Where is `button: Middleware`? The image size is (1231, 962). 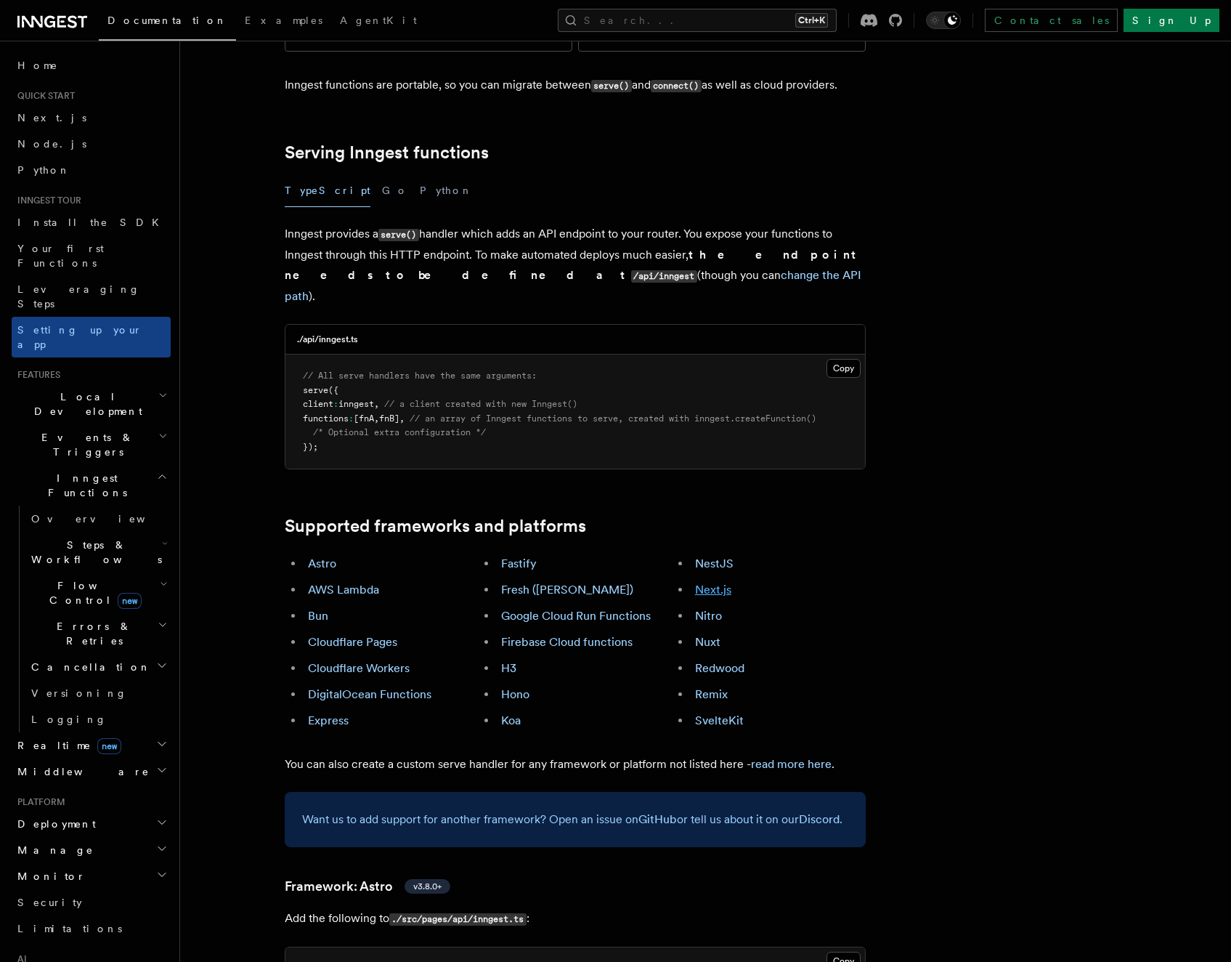
button: Middleware is located at coordinates (91, 771).